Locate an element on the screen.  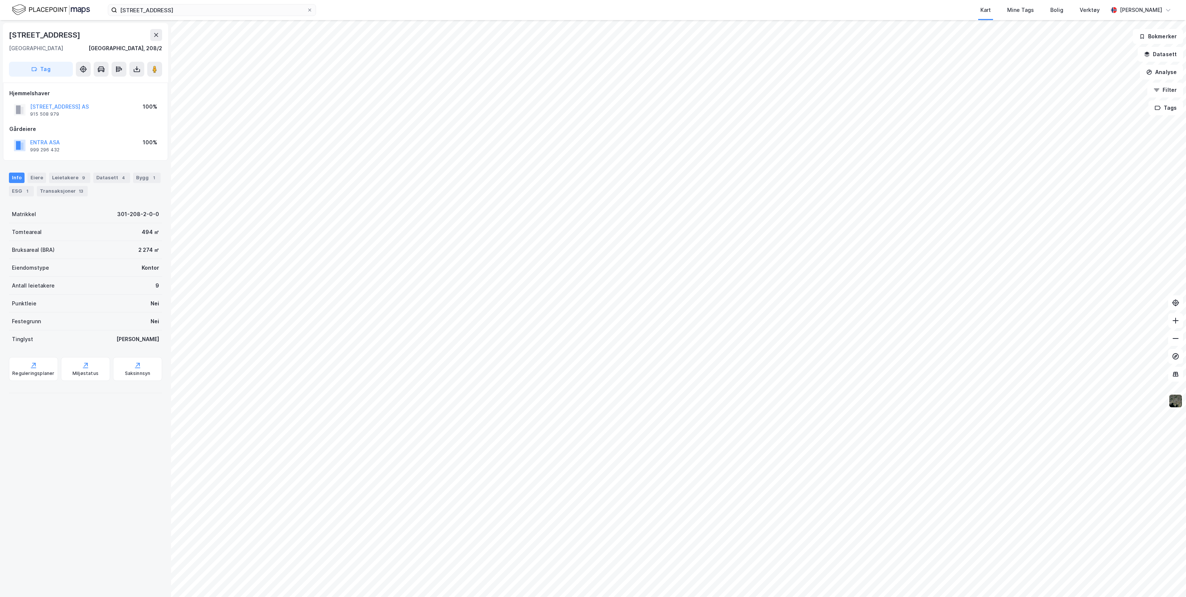
button: Tag is located at coordinates (41, 69).